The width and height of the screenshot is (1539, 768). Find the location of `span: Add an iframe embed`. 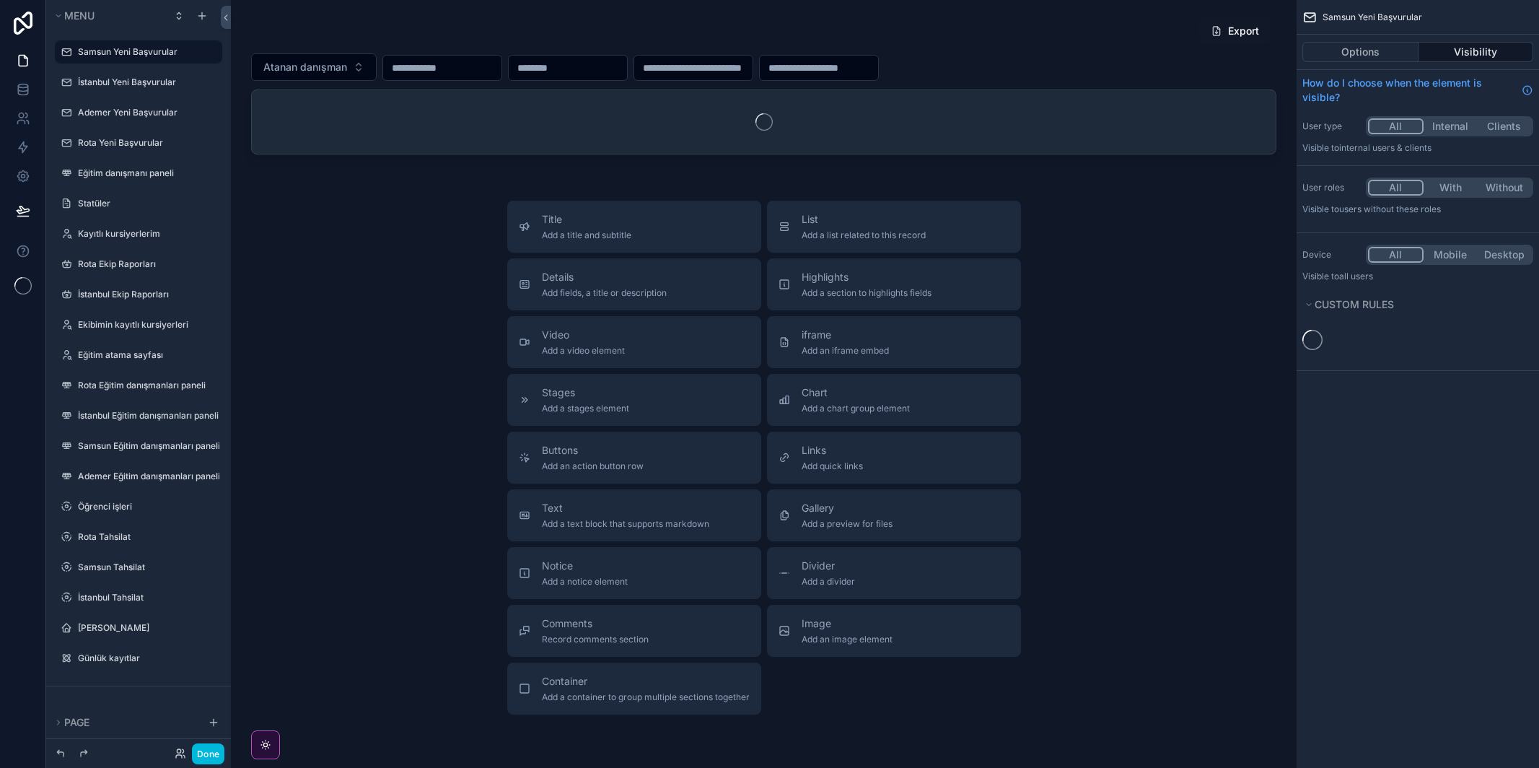

span: Add an iframe embed is located at coordinates (845, 351).